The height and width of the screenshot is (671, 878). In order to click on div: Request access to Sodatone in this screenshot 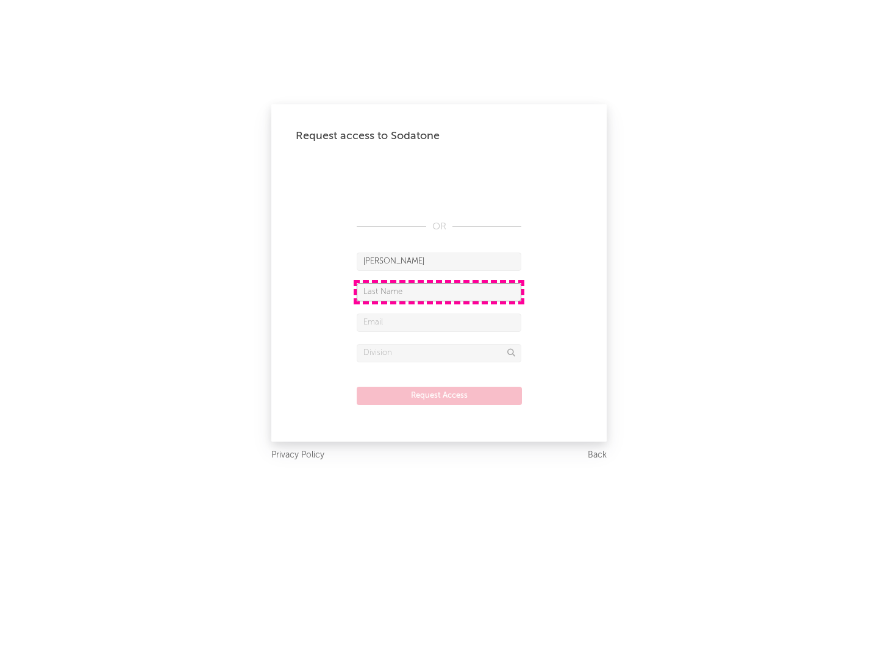, I will do `click(439, 136)`.